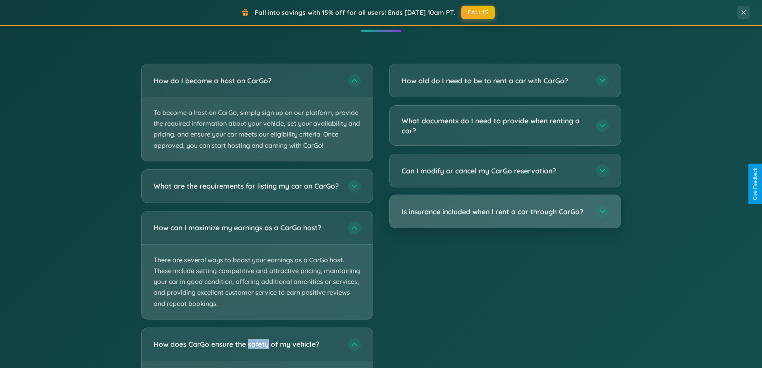  I want to click on p: There are several ways to boost your earnings as a CarGo host. These include setting competitive ..., so click(257, 282).